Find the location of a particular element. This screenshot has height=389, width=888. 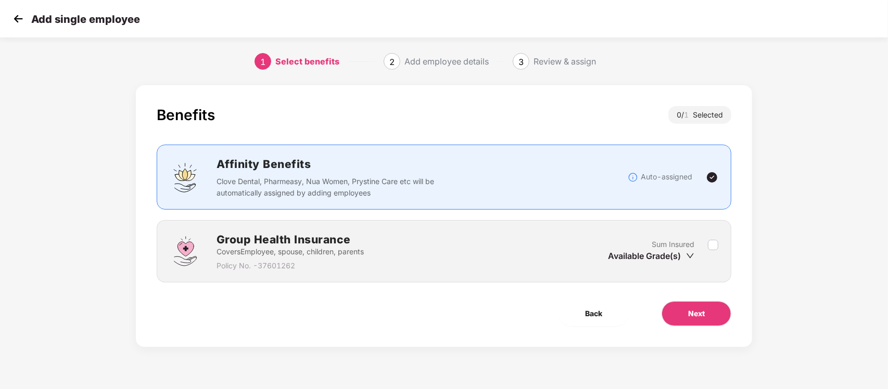

img: svg+xml;base64,PHN2ZyBpZD0iR3JvdXBfSGVhbHRoX0luc3VyYW5jZSIgZGF0YS1uYW1lPSJHcm91cCBIZWFsdGggSW5zdX... is located at coordinates (185, 251).